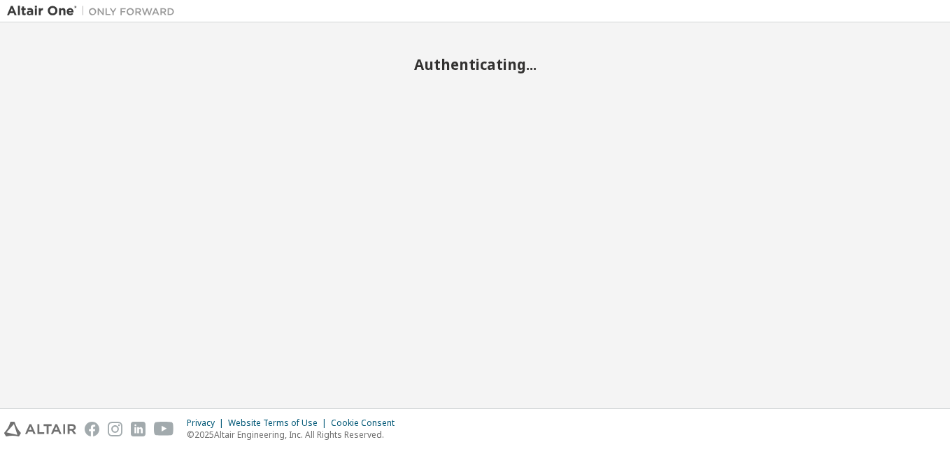 This screenshot has width=950, height=449. What do you see at coordinates (366, 423) in the screenshot?
I see `div: Cookie Consent` at bounding box center [366, 423].